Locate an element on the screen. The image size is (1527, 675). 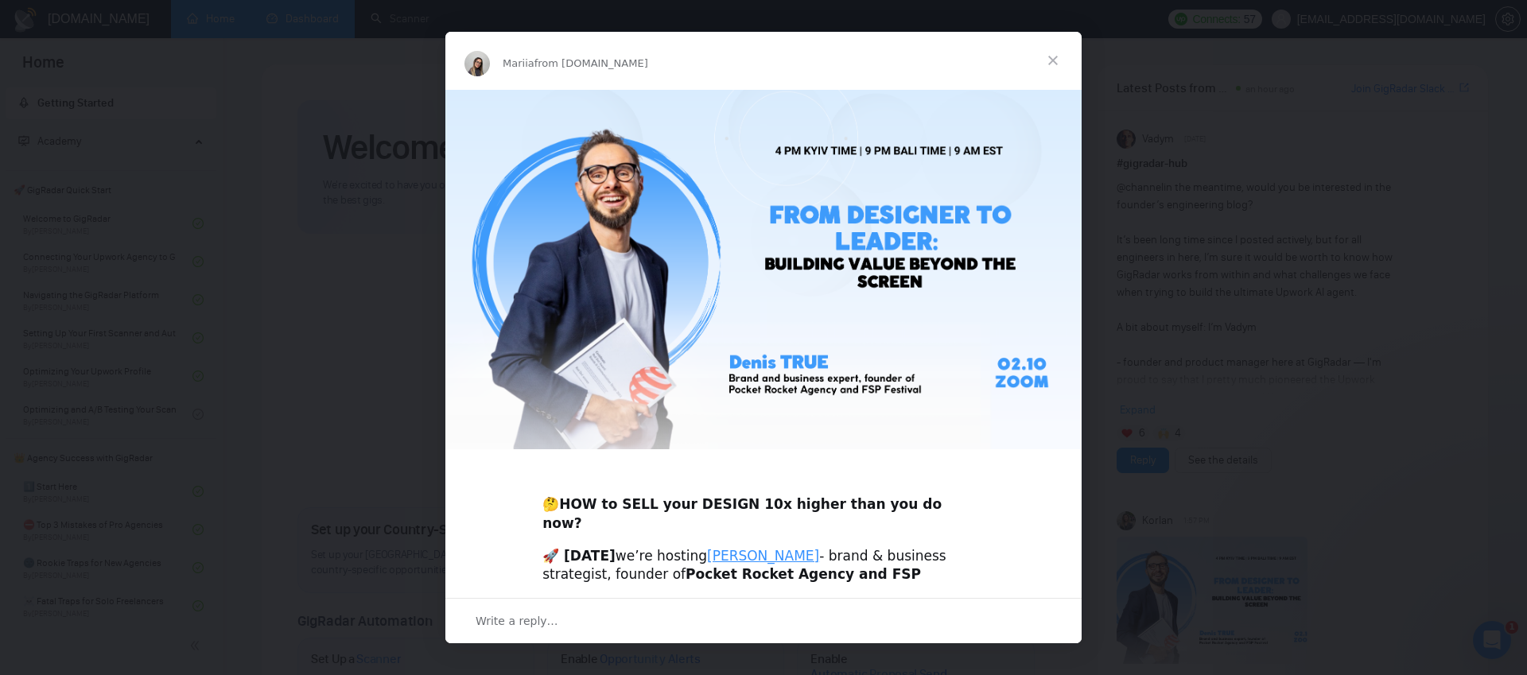
span: Write a reply… is located at coordinates (517, 621).